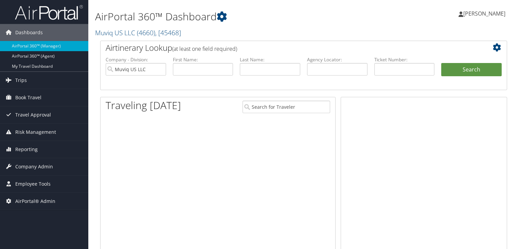 This screenshot has height=249, width=519. I want to click on span: Book Travel, so click(28, 98).